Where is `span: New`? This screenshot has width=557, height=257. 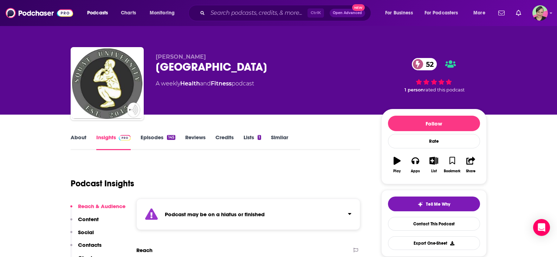 span: New is located at coordinates (358, 7).